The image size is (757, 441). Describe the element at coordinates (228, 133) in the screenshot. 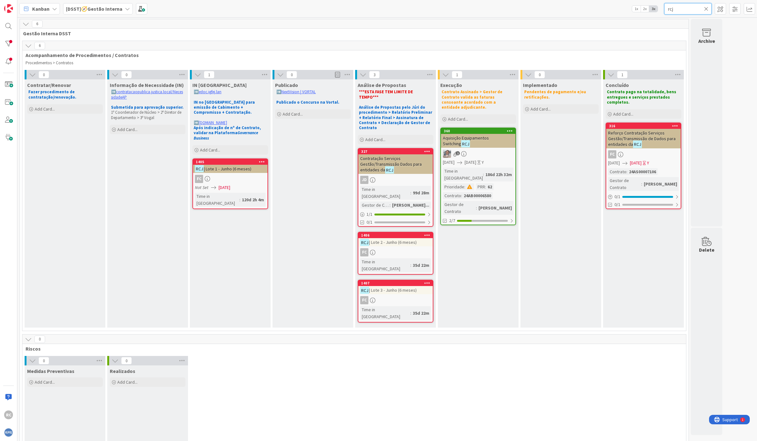

I see `strong: Após indicação de nº de Contrato, validar na Plataforma` at that location.